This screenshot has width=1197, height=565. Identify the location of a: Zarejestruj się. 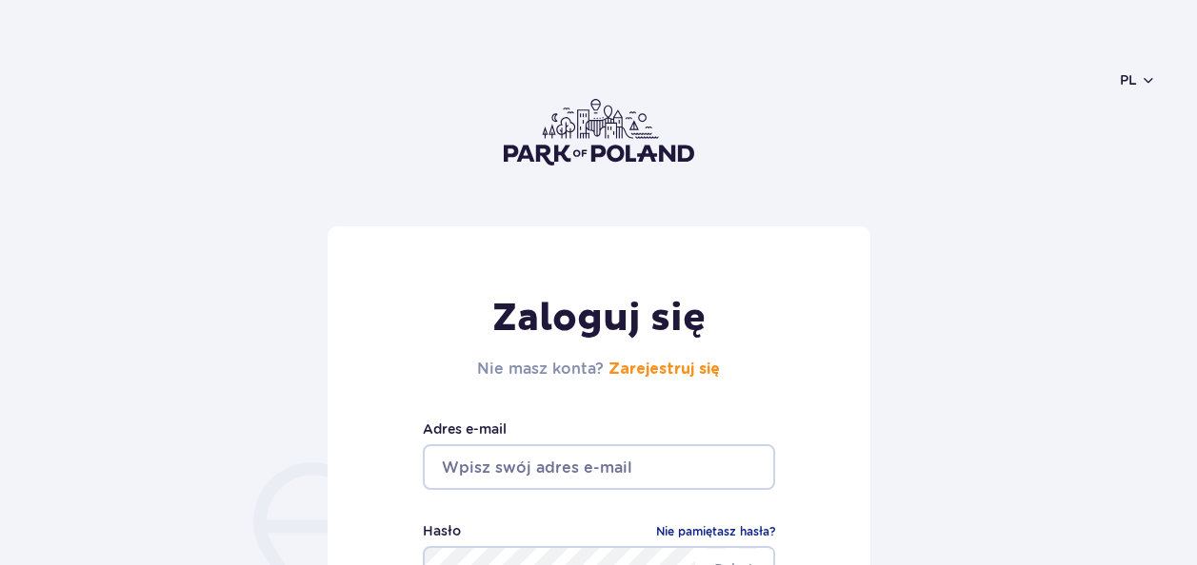
(664, 369).